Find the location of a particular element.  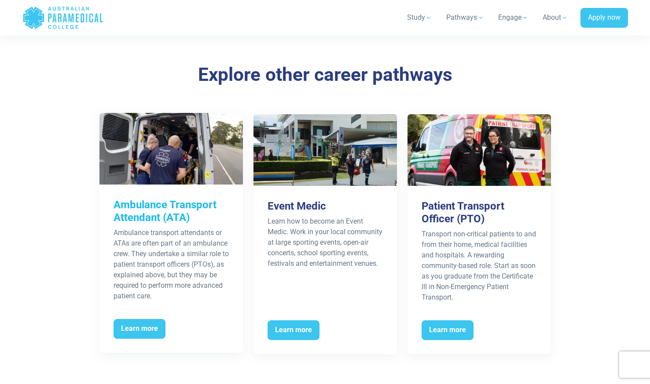

div: Ambulance transport attendants or ATAs are often part of an ambulance crew. They undertake a simi... is located at coordinates (171, 265).